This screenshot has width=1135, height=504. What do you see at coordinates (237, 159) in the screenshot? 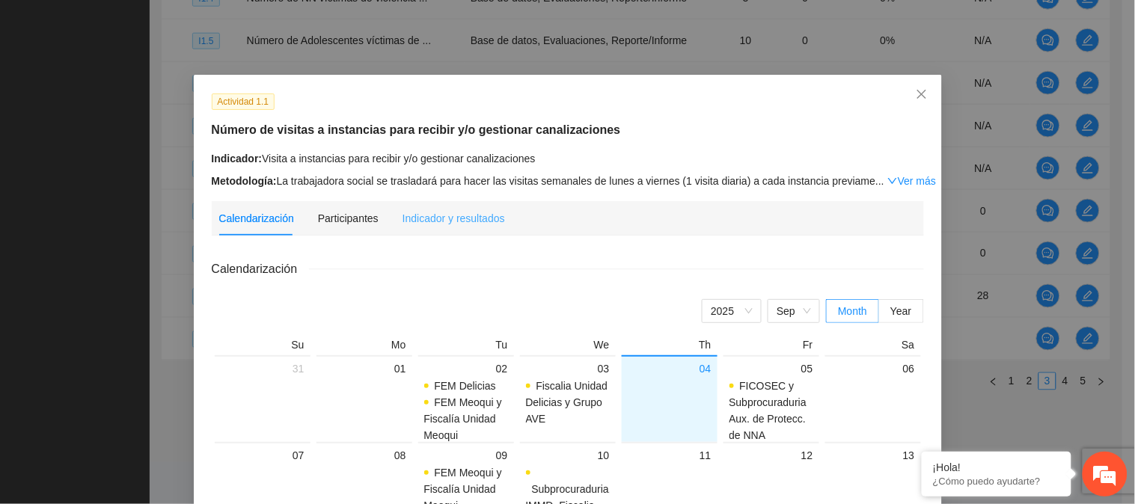
I see `strong: Indicador:` at bounding box center [237, 159].